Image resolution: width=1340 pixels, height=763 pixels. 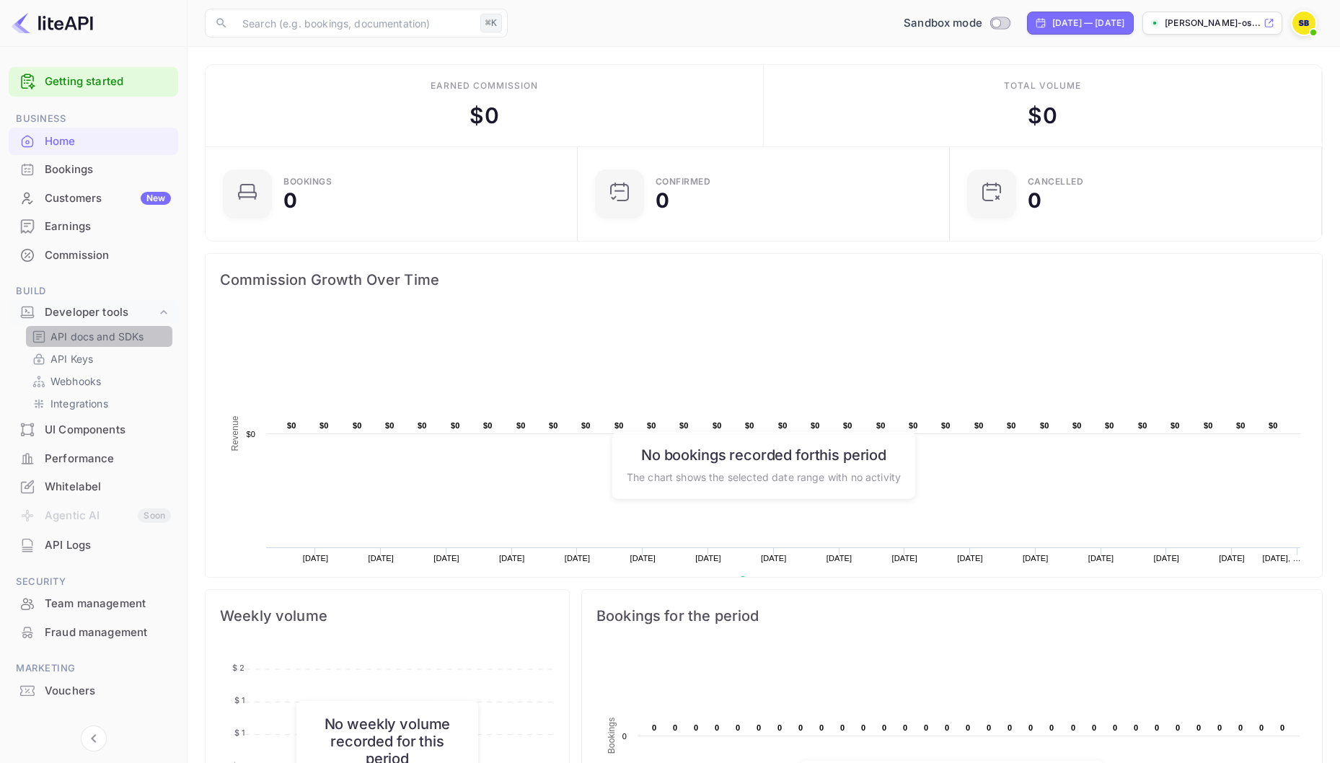 I want to click on tspan: $ 1, so click(x=240, y=701).